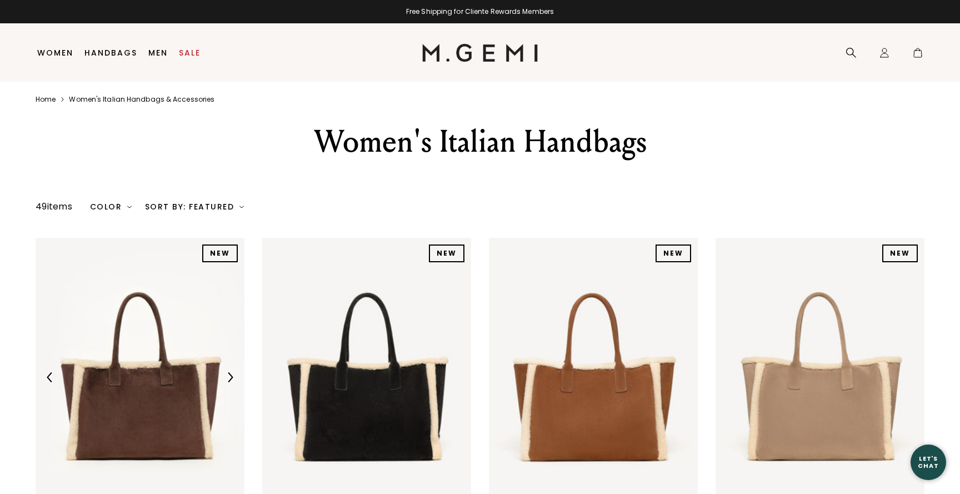  Describe the element at coordinates (929, 462) in the screenshot. I see `div: Let's Chat` at that location.